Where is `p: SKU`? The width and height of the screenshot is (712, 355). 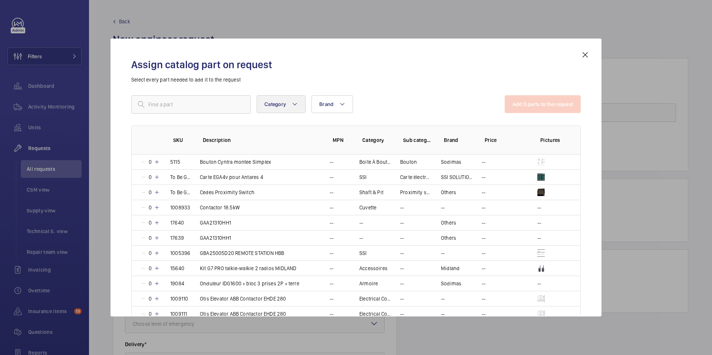
p: SKU is located at coordinates (182, 140).